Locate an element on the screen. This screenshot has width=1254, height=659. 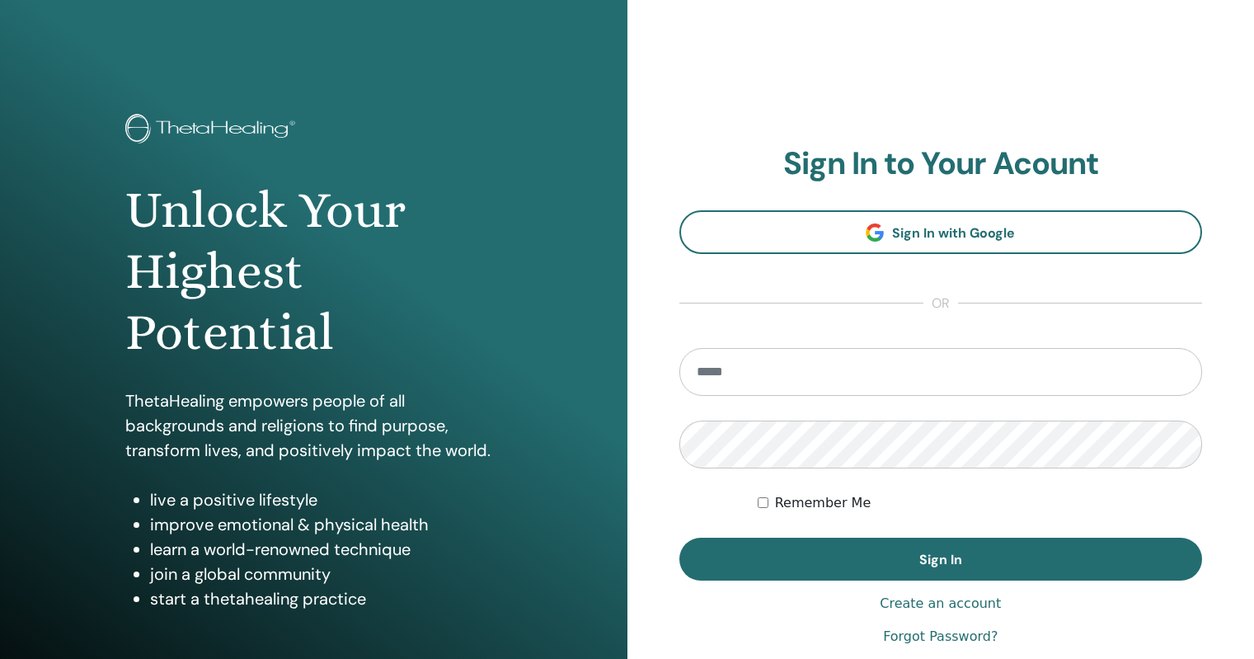
a: Create an account is located at coordinates (940, 604).